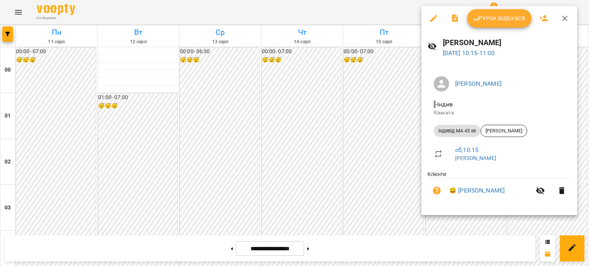 This screenshot has height=266, width=589. Describe the element at coordinates (499, 18) in the screenshot. I see `button: Урок відбувся` at that location.